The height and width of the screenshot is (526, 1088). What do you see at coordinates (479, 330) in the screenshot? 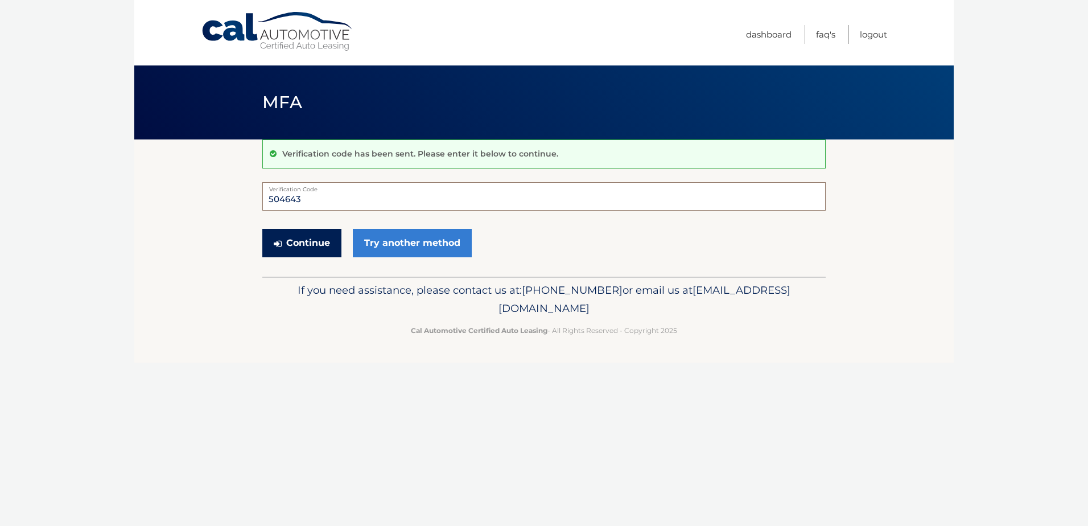
I see `strong: Cal Automotive Certified Auto Leasing` at bounding box center [479, 330].